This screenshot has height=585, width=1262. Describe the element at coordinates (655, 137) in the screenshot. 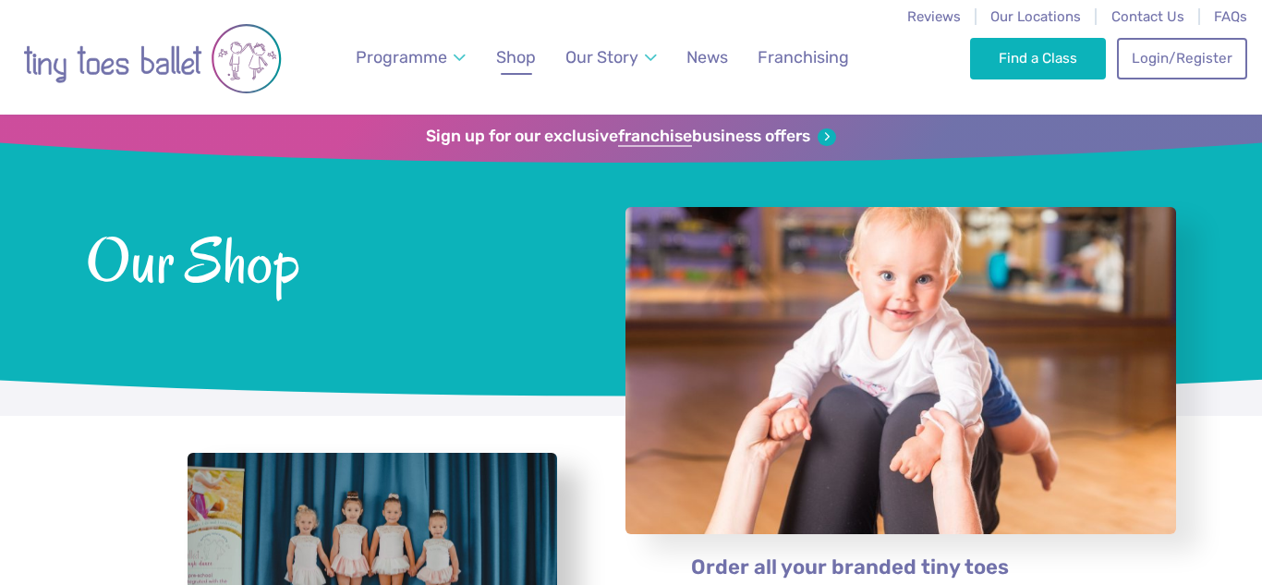

I see `strong: franchise` at that location.